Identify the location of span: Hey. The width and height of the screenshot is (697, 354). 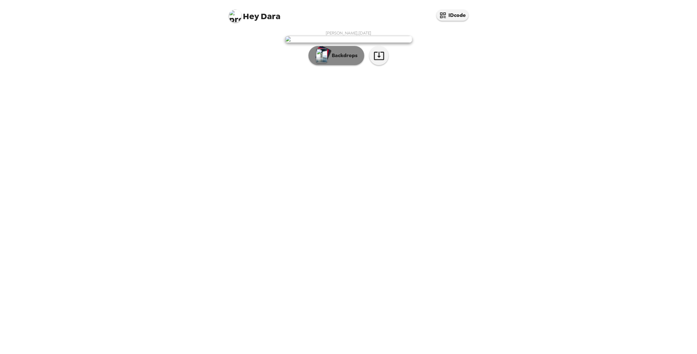
(251, 16).